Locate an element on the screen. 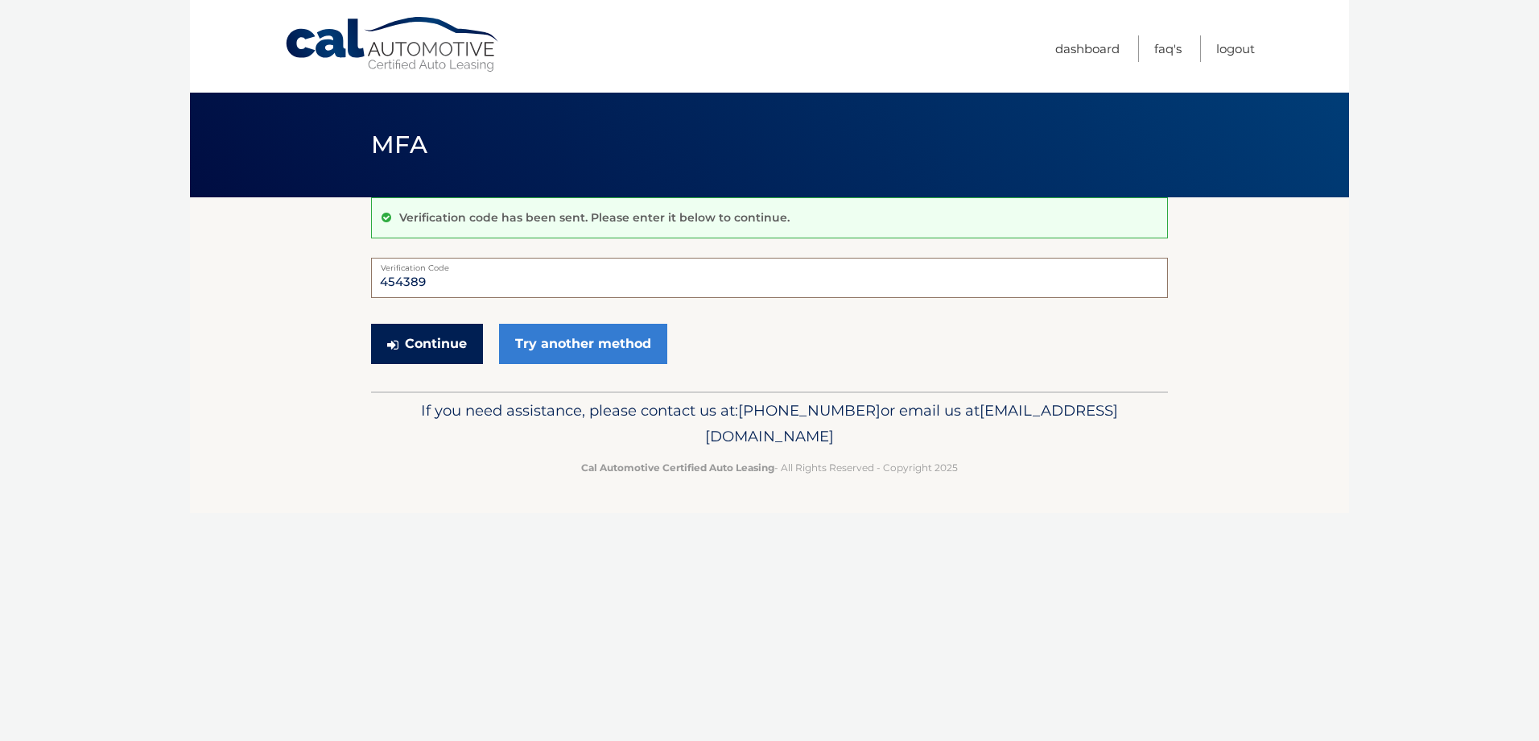 This screenshot has width=1539, height=741. p: - All Rights Reserved - Copyright 2025 is located at coordinates (770, 467).